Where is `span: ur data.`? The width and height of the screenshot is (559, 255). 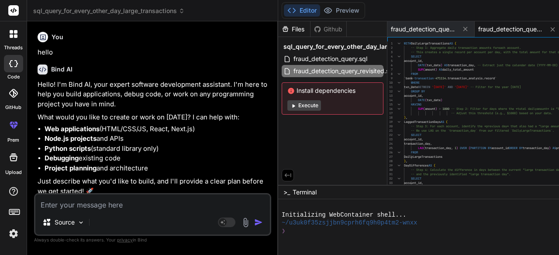 span: ur data. is located at coordinates (545, 113).